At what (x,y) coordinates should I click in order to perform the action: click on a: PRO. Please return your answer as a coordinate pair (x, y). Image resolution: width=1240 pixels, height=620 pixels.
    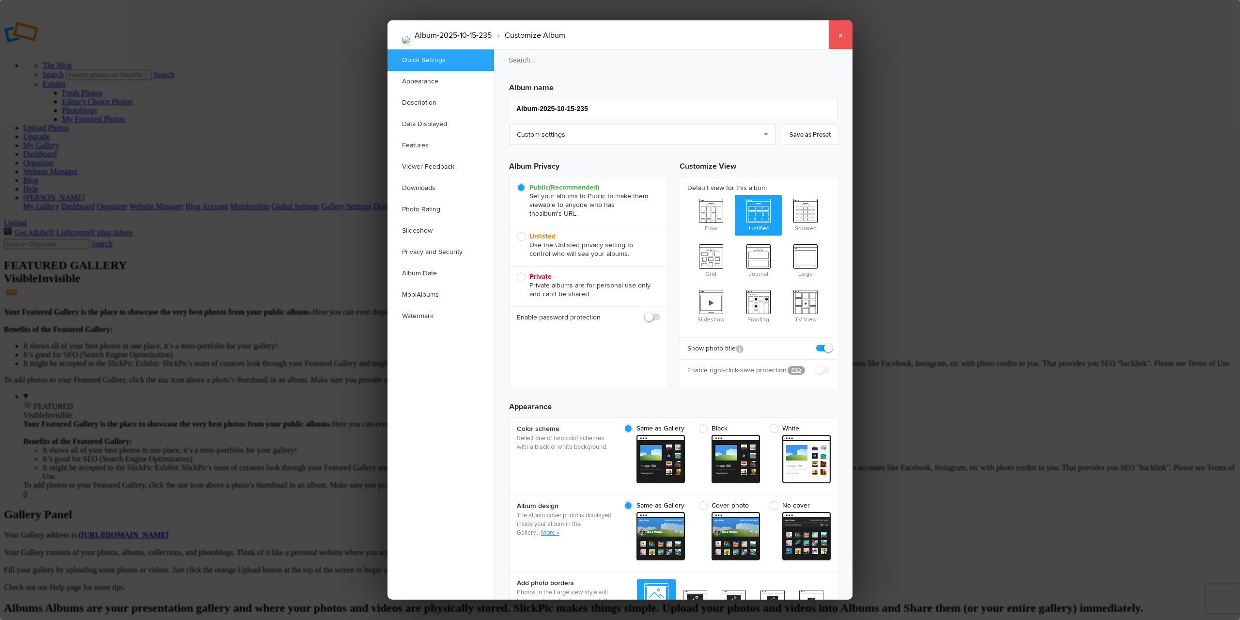
    Looking at the image, I should click on (796, 370).